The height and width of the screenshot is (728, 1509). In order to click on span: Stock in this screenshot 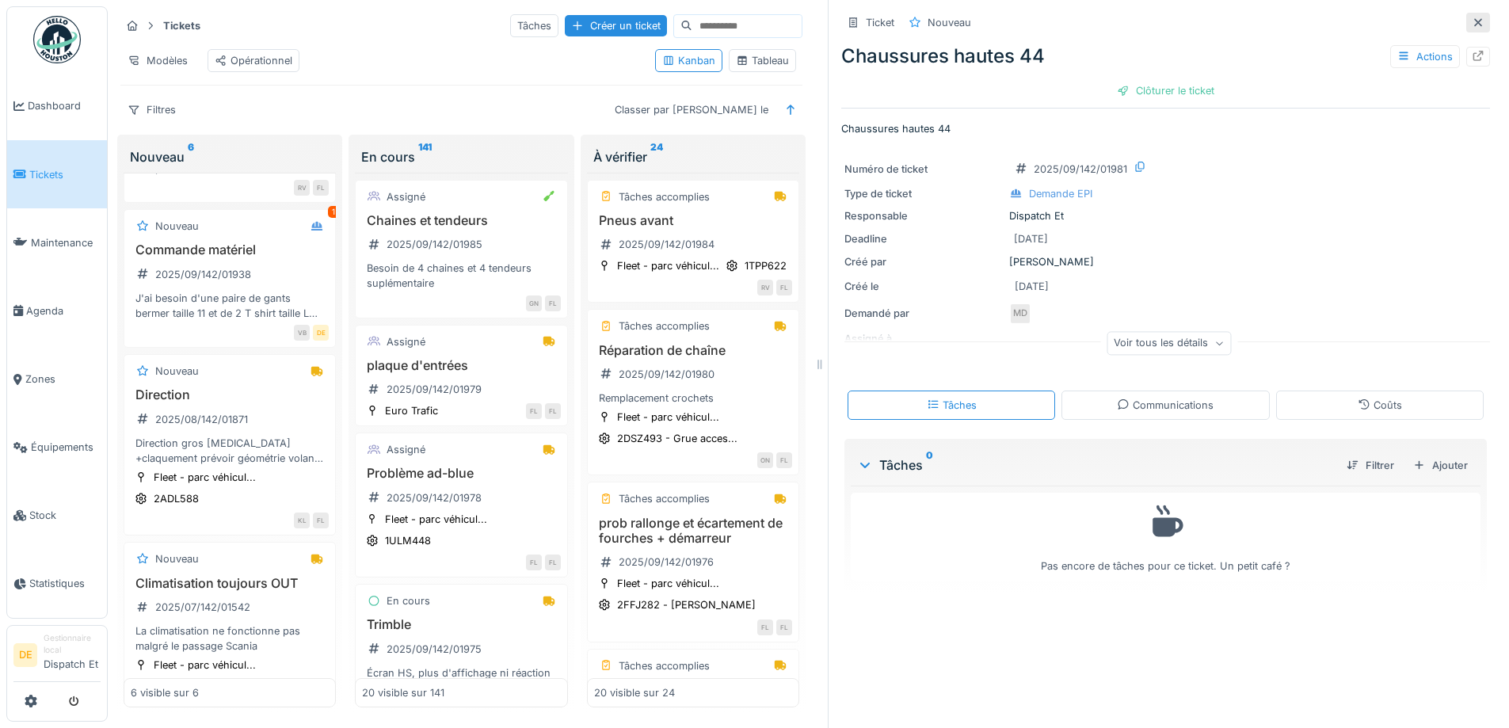, I will do `click(65, 515)`.